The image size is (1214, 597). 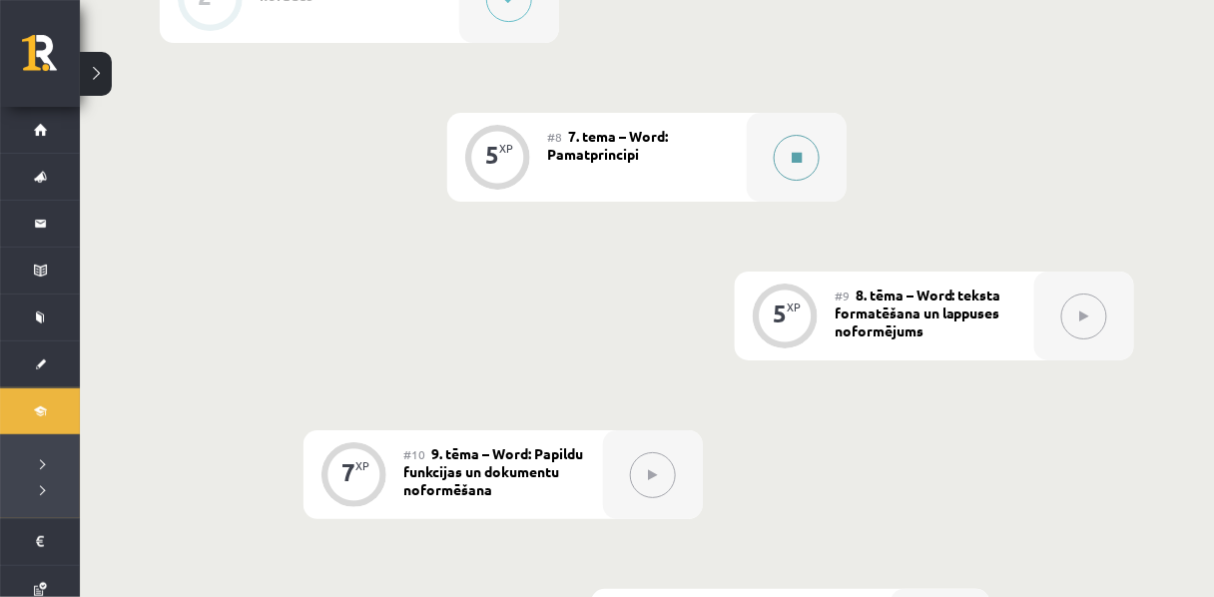 What do you see at coordinates (348, 472) in the screenshot?
I see `div: 7` at bounding box center [348, 472].